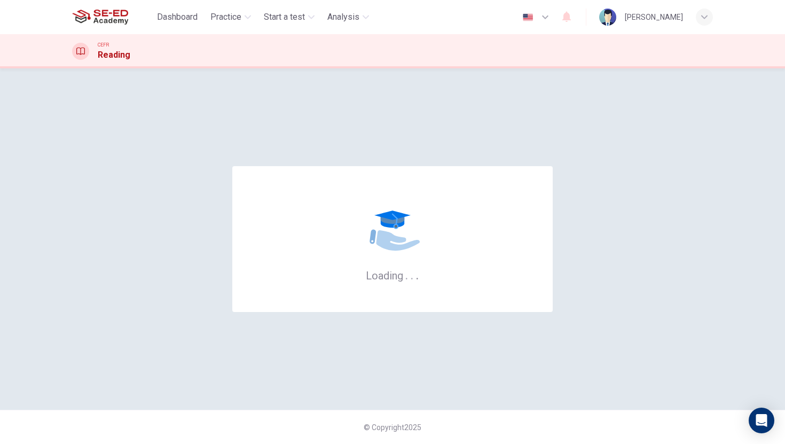  Describe the element at coordinates (100, 17) in the screenshot. I see `img: SE-ED Academy logo` at that location.